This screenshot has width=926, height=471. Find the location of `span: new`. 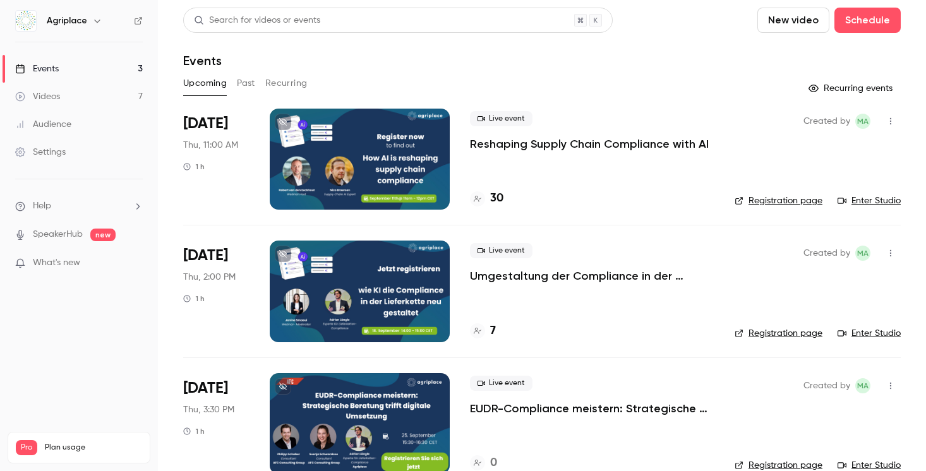

span: new is located at coordinates (103, 235).